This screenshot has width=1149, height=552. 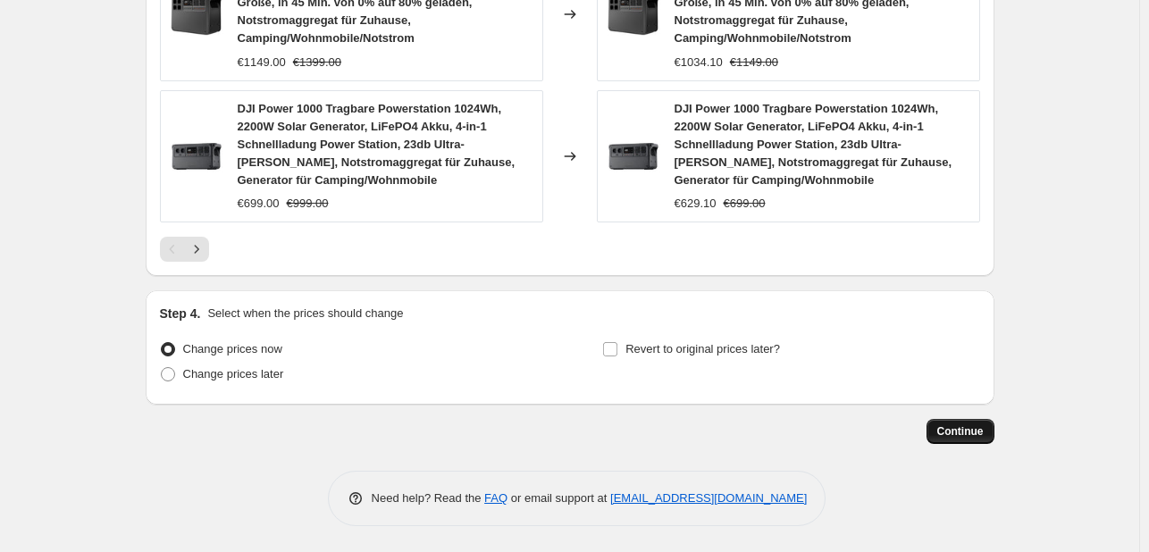 What do you see at coordinates (961, 432) in the screenshot?
I see `button: Continue` at bounding box center [961, 432].